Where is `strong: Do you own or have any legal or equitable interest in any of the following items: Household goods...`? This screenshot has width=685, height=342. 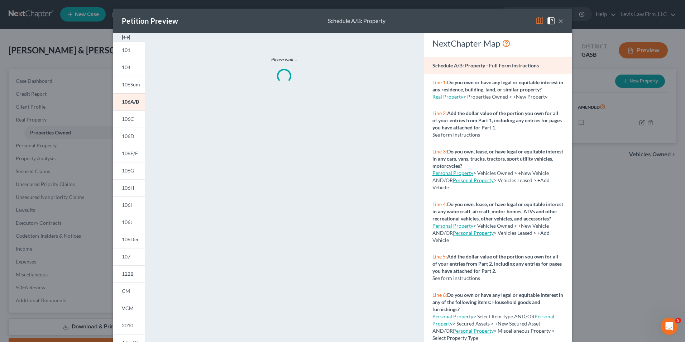 strong: Do you own or have any legal or equitable interest in any of the following items: Household goods... is located at coordinates (498, 302).